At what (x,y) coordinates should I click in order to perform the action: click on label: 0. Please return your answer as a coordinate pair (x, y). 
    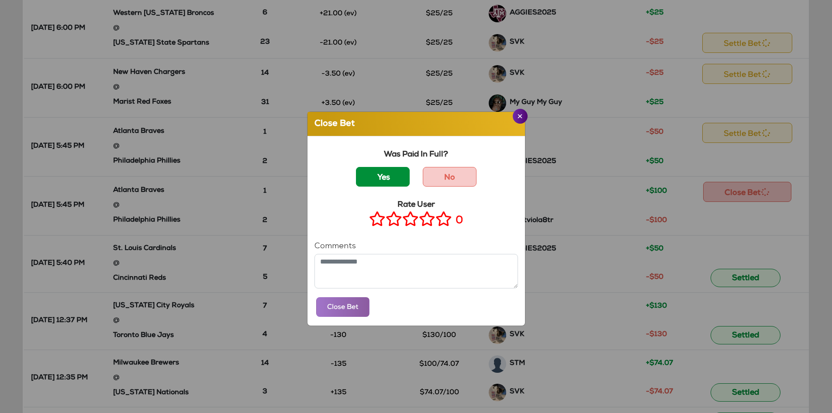
    Looking at the image, I should click on (459, 221).